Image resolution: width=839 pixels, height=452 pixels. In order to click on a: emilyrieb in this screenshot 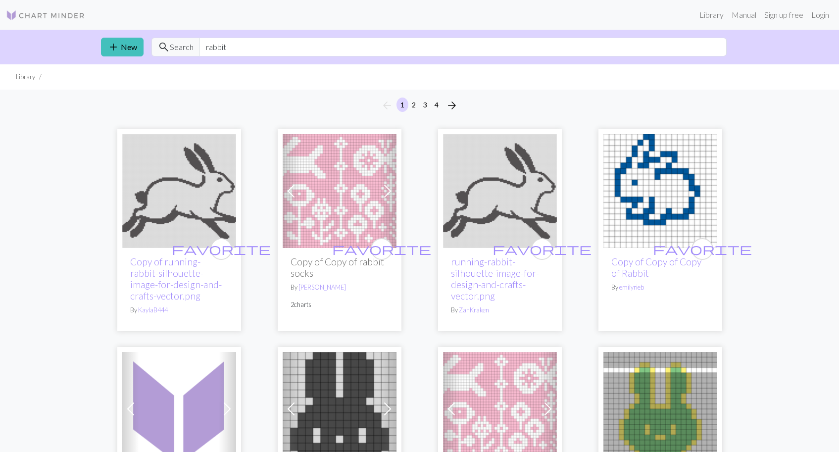, I will do `click(632, 287)`.